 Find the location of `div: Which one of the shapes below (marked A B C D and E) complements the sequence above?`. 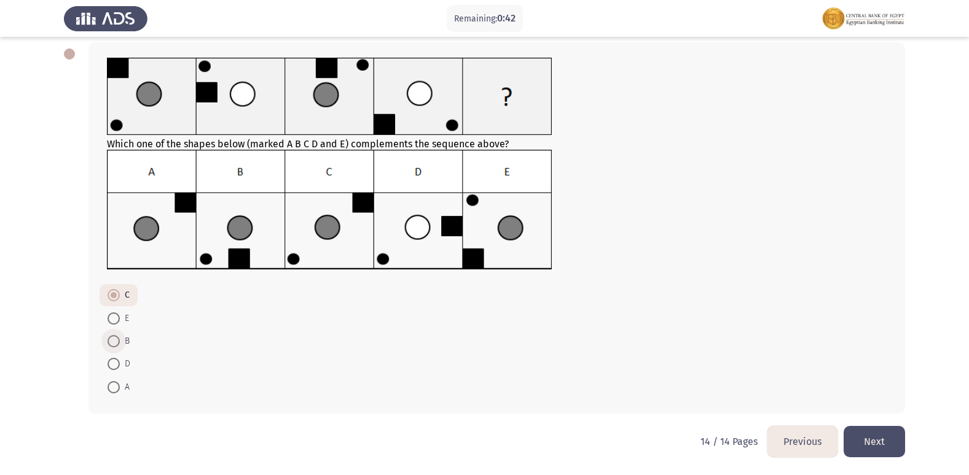

div: Which one of the shapes below (marked A B C D and E) complements the sequence above? is located at coordinates (496, 165).